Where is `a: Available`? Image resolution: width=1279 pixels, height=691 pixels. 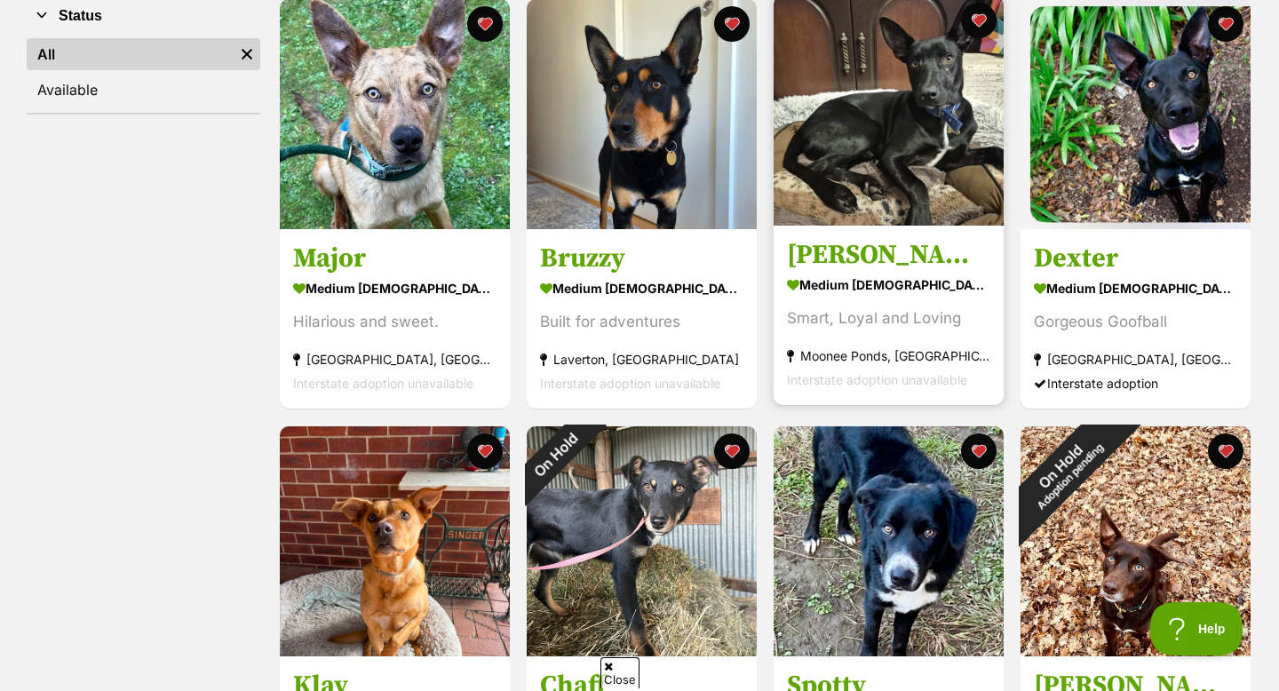
a: Available is located at coordinates (143, 90).